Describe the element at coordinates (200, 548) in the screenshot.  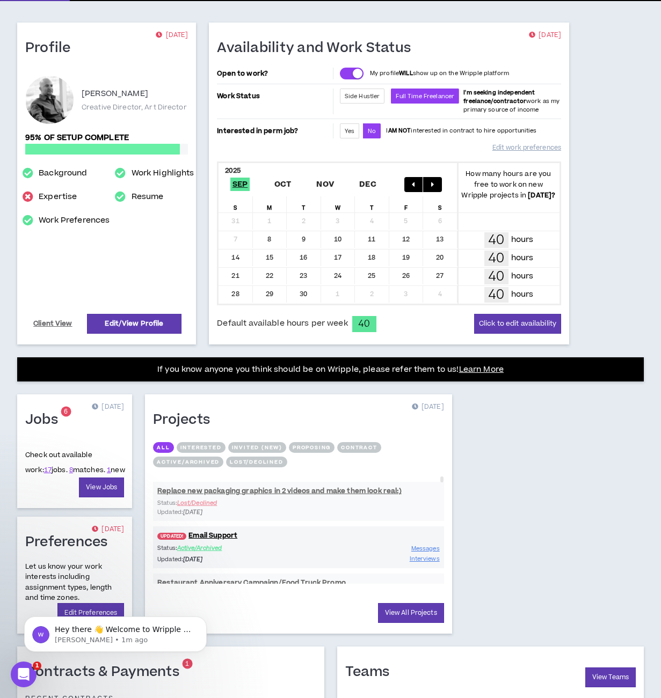
I see `span: Active/Archived` at that location.